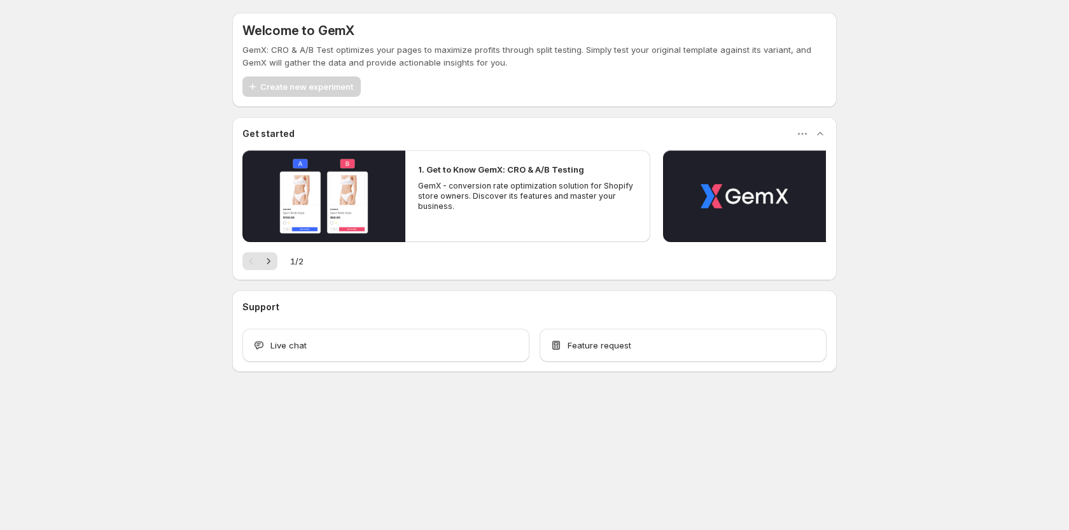  I want to click on button: Next, so click(269, 261).